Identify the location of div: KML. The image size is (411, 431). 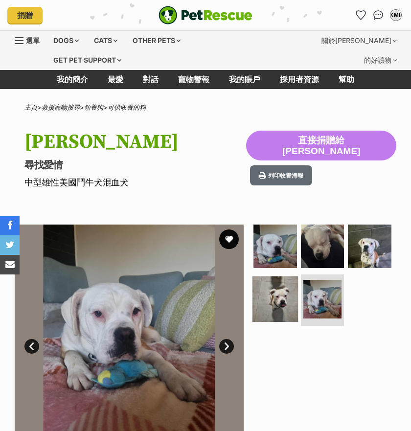
(396, 15).